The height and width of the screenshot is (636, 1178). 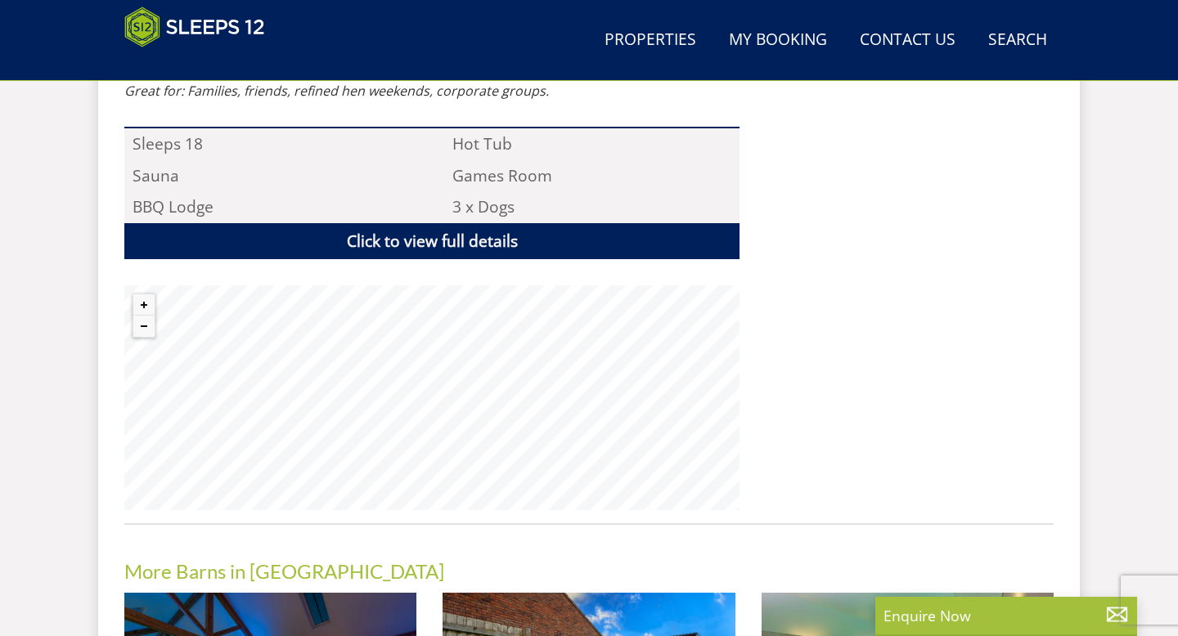 What do you see at coordinates (144, 326) in the screenshot?
I see `button: Zoom out` at bounding box center [144, 326].